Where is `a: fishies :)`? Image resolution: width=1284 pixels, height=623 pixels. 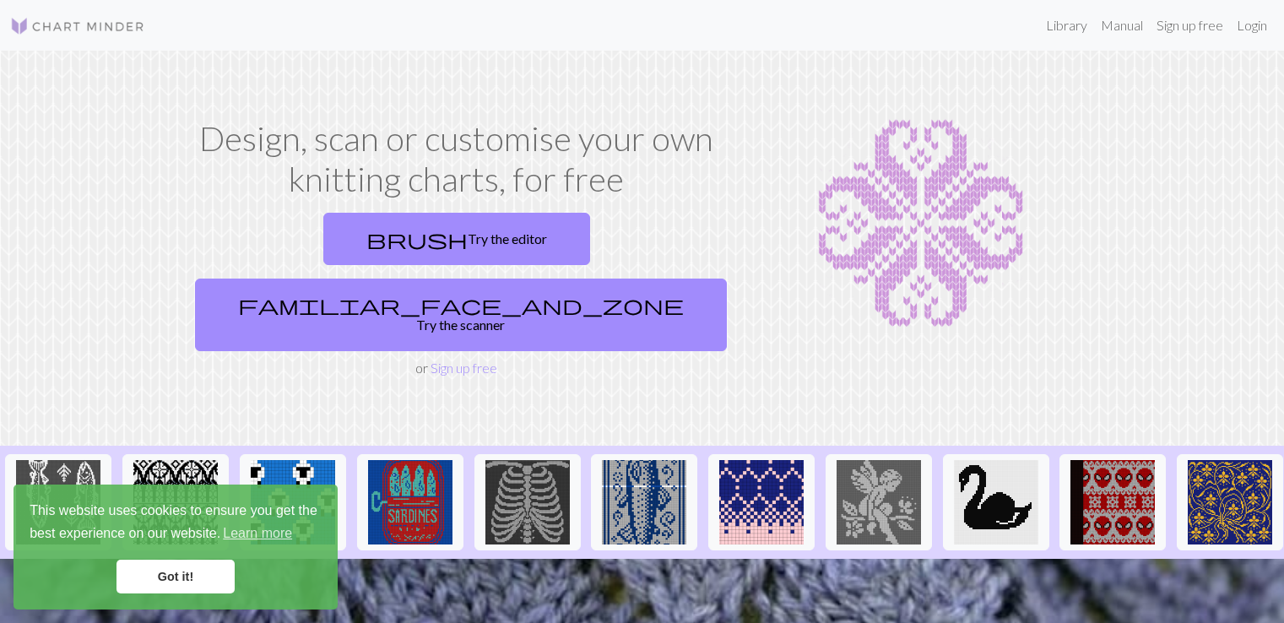 a: fishies :) is located at coordinates (58, 500).